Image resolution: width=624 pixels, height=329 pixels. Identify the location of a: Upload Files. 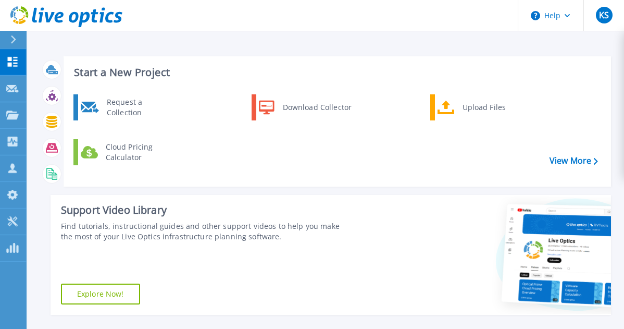
(483, 107).